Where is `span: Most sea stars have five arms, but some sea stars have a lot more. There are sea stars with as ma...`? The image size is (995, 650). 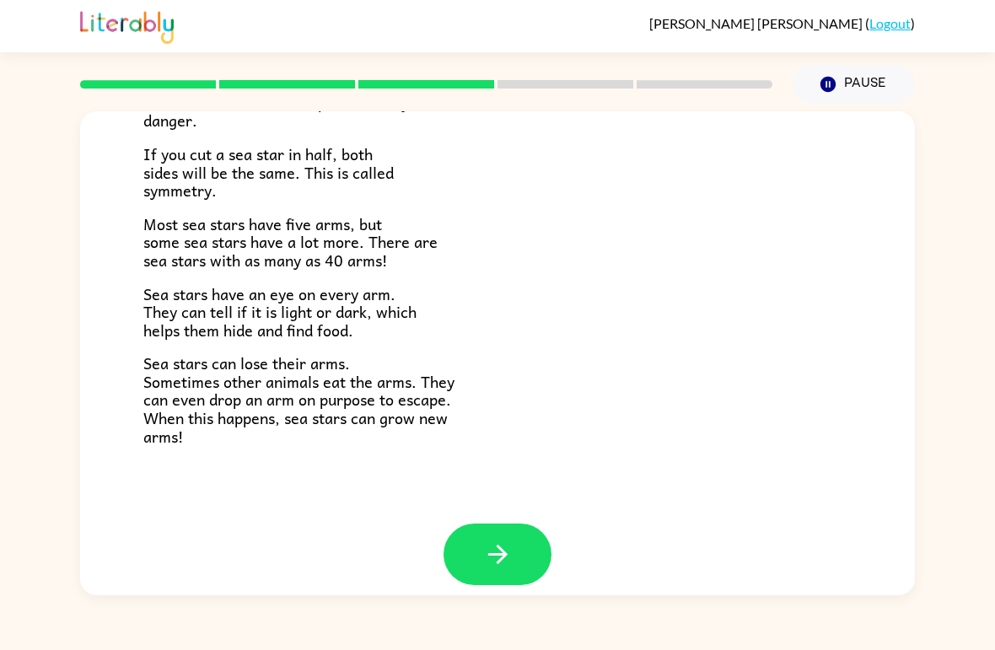
span: Most sea stars have five arms, but some sea stars have a lot more. There are sea stars with as ma... is located at coordinates (290, 242).